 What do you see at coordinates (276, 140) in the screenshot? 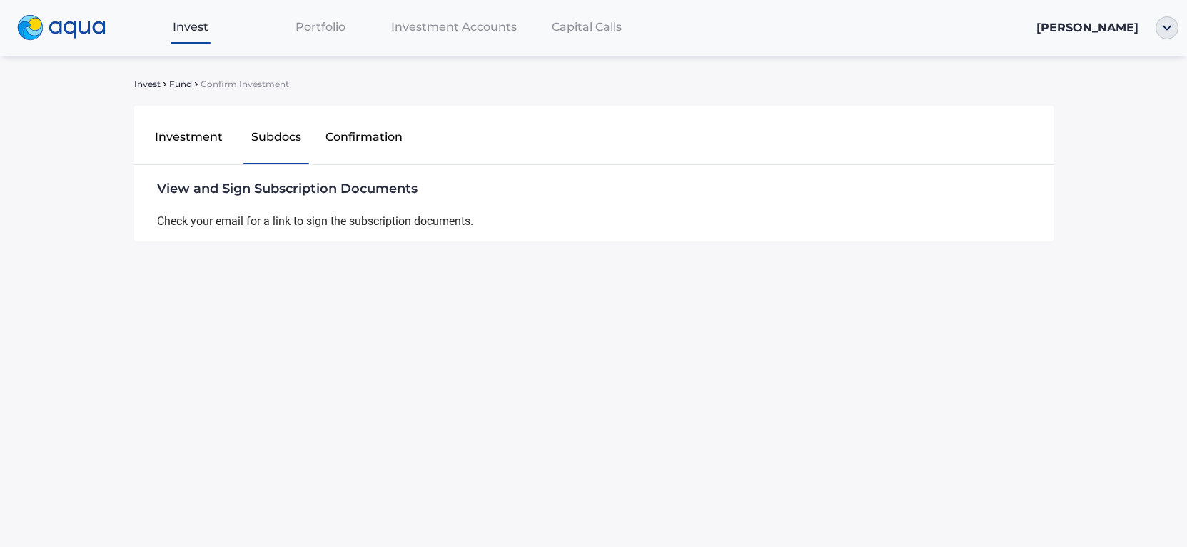
I see `button: Subdocs` at bounding box center [276, 140].